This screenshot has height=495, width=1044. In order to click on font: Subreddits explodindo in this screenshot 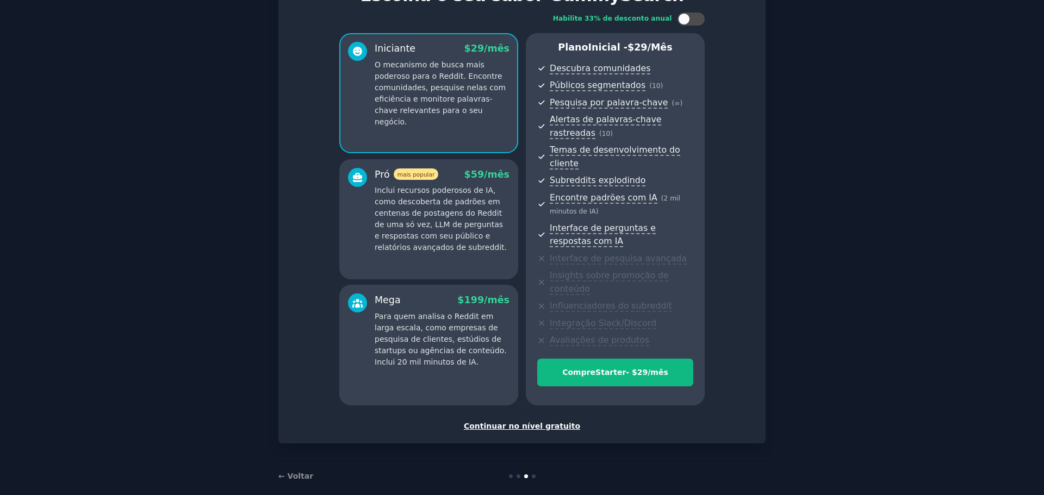, I will do `click(598, 180)`.